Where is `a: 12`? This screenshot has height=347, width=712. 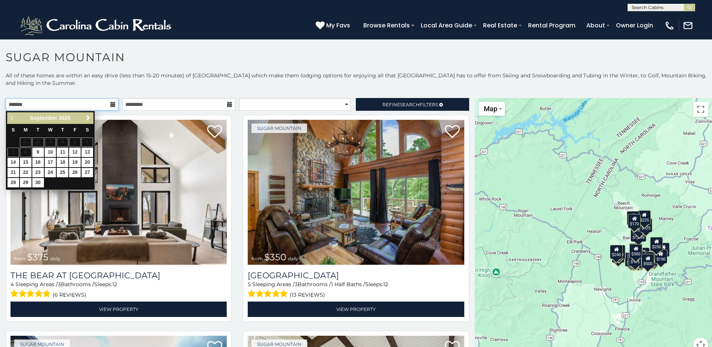 a: 12 is located at coordinates (75, 152).